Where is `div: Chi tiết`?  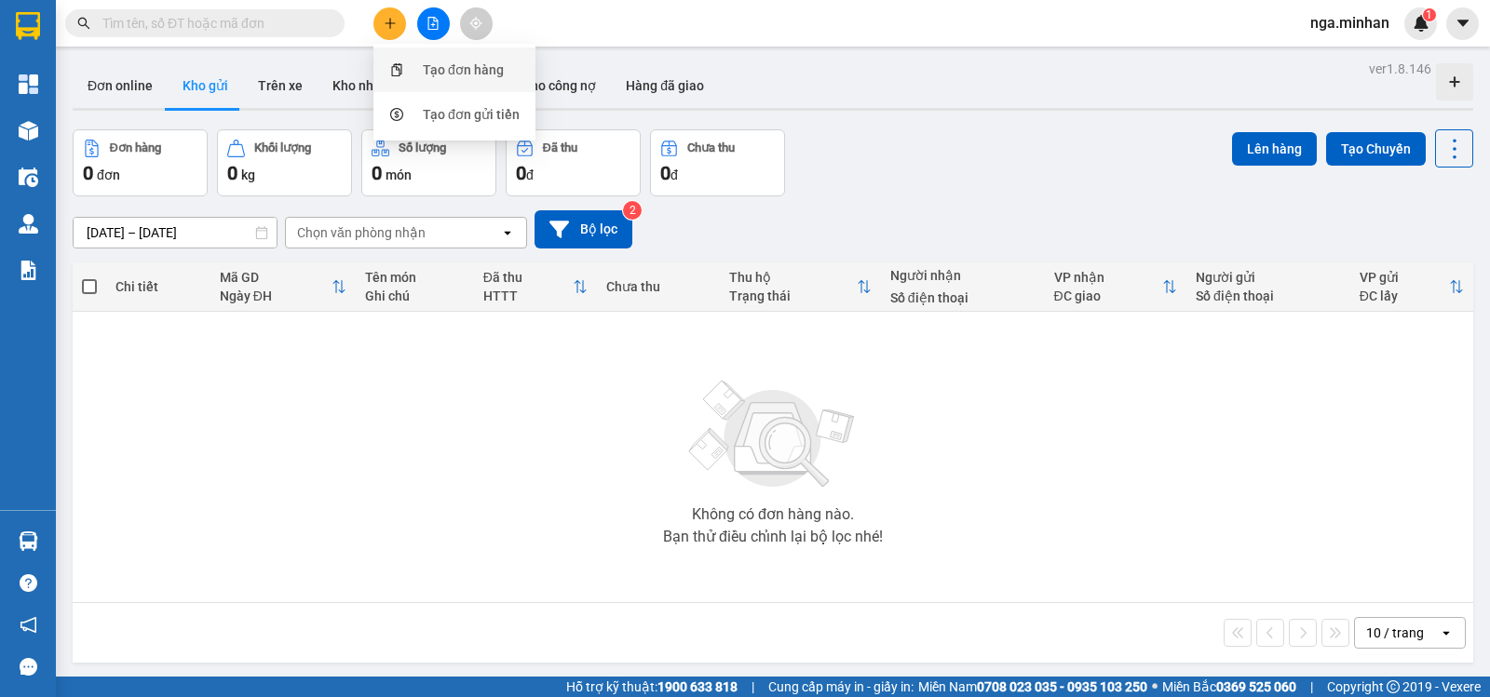 div: Chi tiết is located at coordinates (158, 287).